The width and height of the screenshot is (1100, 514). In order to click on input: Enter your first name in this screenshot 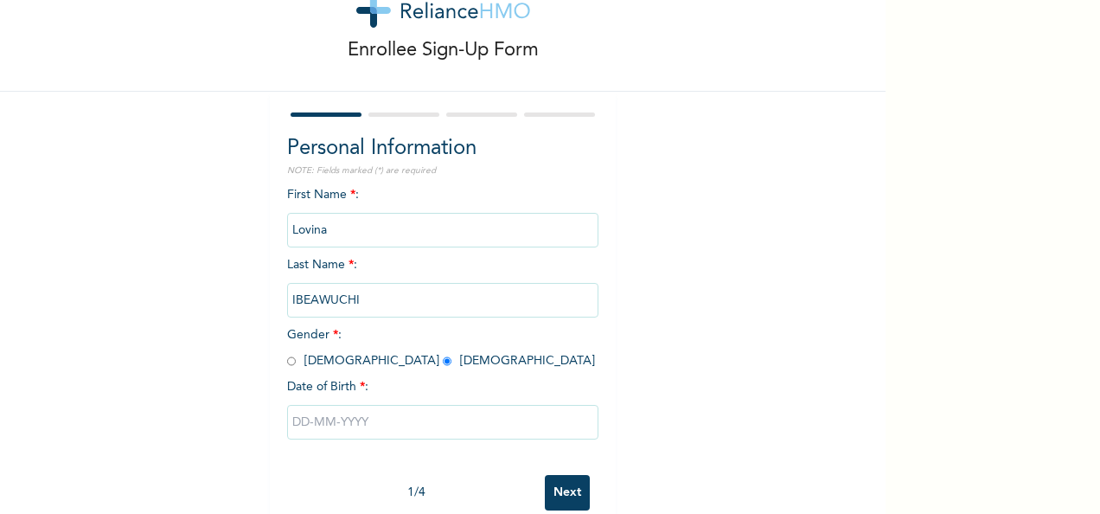, I will do `click(443, 230)`.